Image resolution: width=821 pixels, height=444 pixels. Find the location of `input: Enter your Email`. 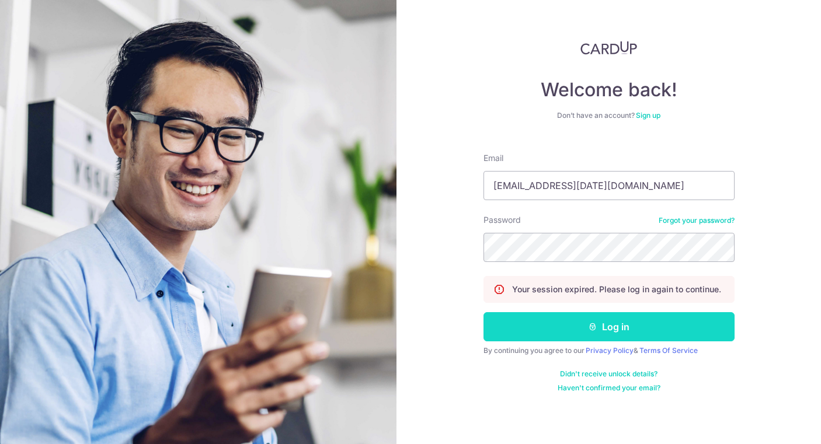

input: Enter your Email is located at coordinates (609, 186).